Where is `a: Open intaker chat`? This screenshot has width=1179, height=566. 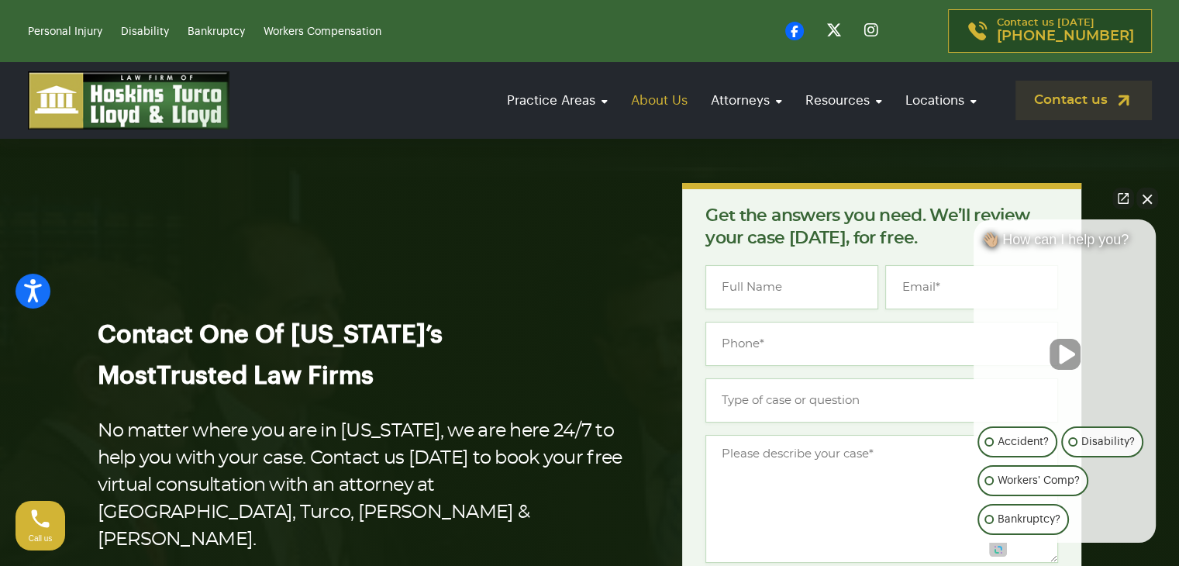 a: Open intaker chat is located at coordinates (998, 550).